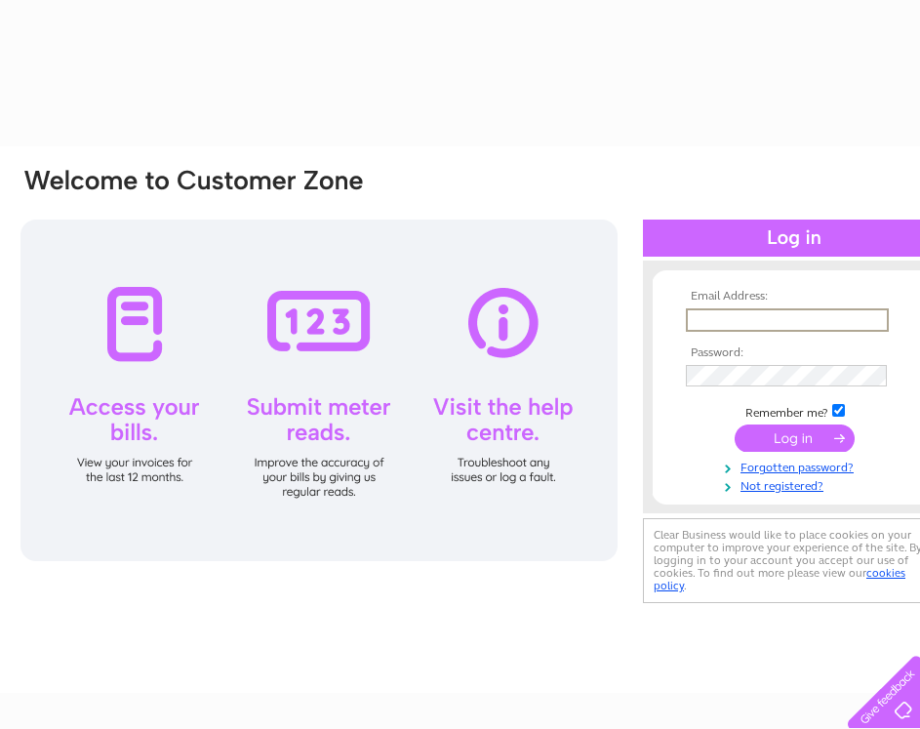 The image size is (920, 729). Describe the element at coordinates (794, 411) in the screenshot. I see `td: Remember me?` at that location.